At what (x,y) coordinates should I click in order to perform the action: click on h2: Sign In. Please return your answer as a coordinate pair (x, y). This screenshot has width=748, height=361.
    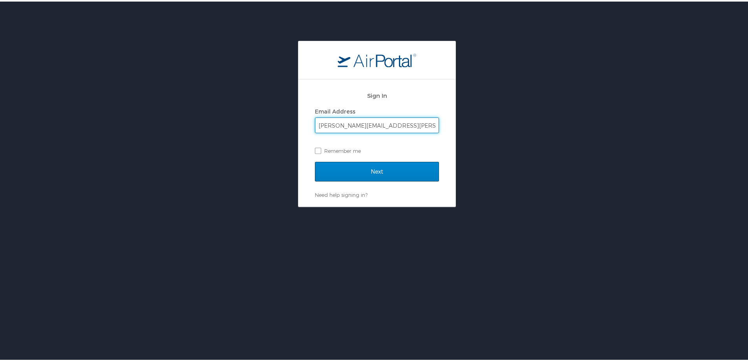
    Looking at the image, I should click on (377, 94).